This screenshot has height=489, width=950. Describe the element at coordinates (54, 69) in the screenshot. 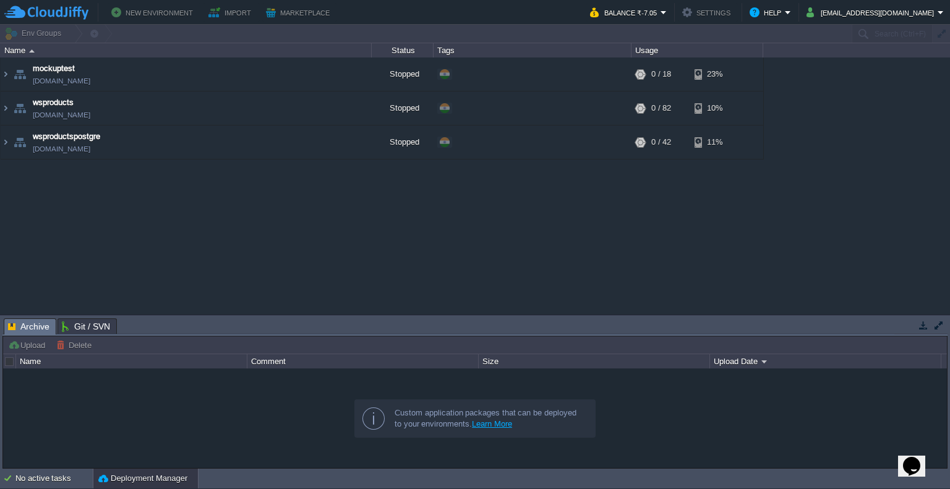

I see `a: mockuptest` at that location.